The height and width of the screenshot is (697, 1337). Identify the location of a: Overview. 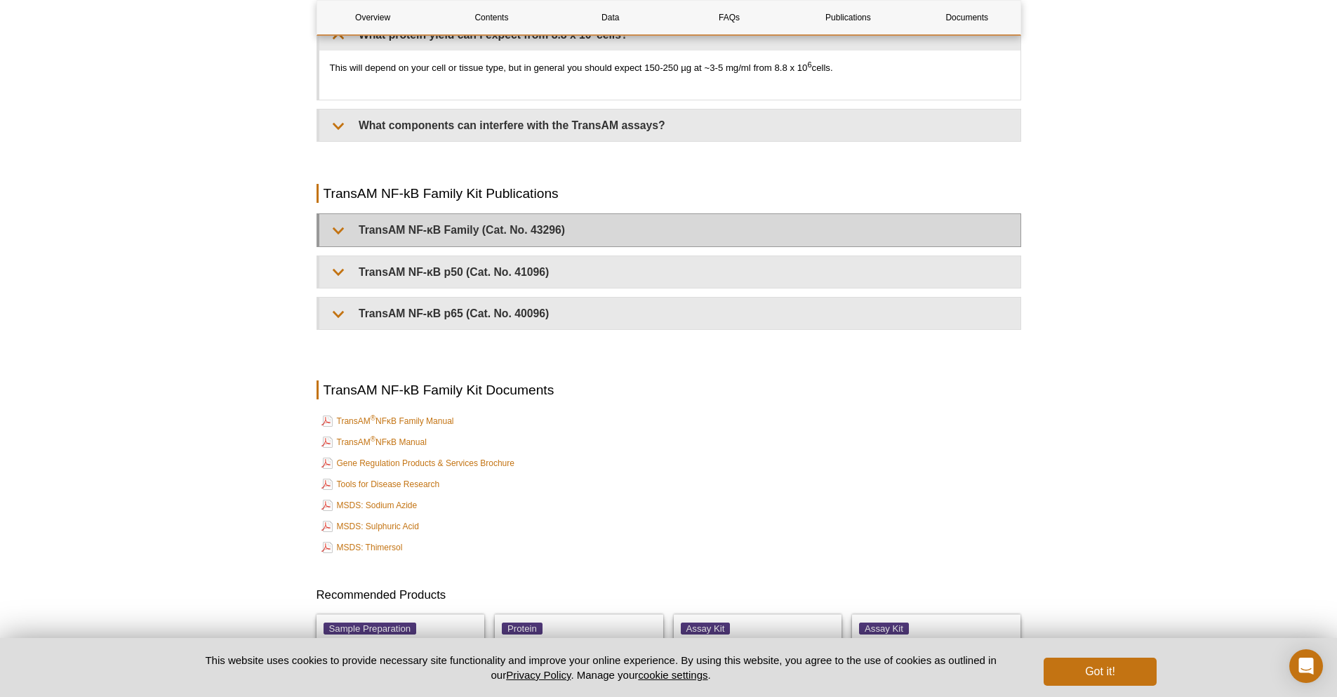
(373, 18).